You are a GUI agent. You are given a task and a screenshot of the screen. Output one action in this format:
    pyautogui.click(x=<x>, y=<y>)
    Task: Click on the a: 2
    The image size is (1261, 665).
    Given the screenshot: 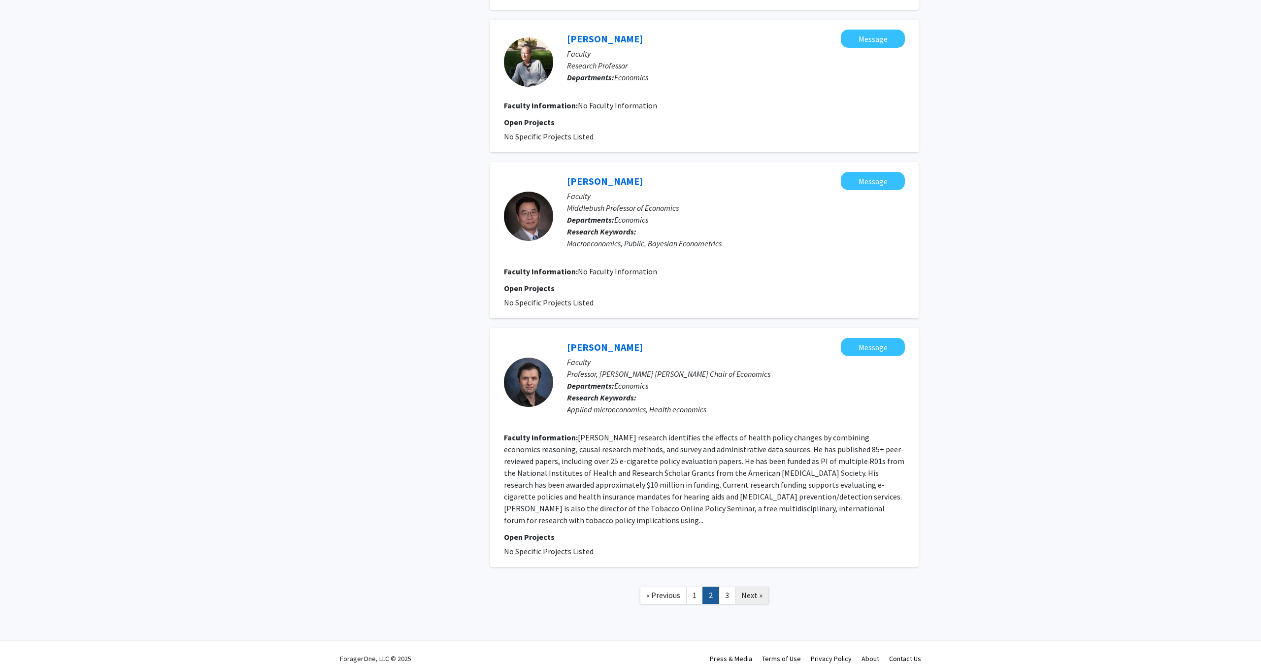 What is the action you would take?
    pyautogui.click(x=711, y=595)
    